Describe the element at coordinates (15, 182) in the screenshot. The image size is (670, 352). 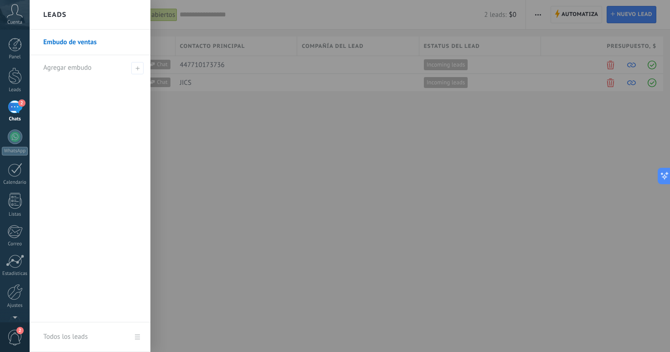
I see `div: Calendario` at that location.